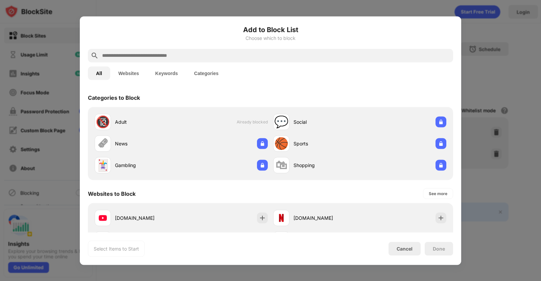 This screenshot has width=541, height=281. What do you see at coordinates (95, 55) in the screenshot?
I see `img: search.svg` at bounding box center [95, 55].